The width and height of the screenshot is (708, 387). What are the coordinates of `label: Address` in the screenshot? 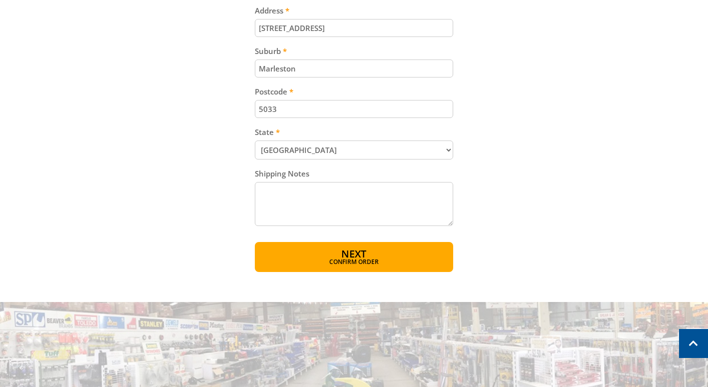 It's located at (354, 10).